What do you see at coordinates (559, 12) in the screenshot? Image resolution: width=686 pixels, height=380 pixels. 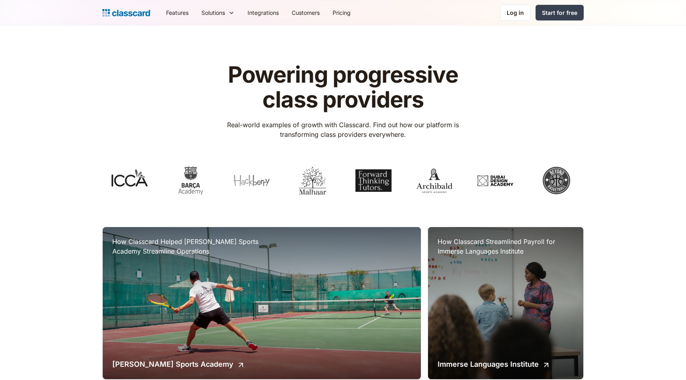 I see `a: Start for free` at bounding box center [559, 12].